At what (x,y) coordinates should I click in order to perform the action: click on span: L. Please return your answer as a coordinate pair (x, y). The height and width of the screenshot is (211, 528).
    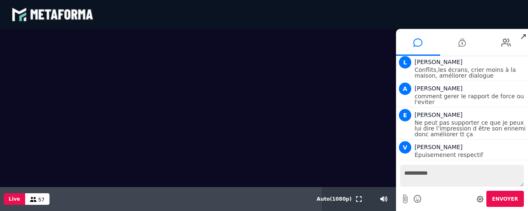
    Looking at the image, I should click on (405, 62).